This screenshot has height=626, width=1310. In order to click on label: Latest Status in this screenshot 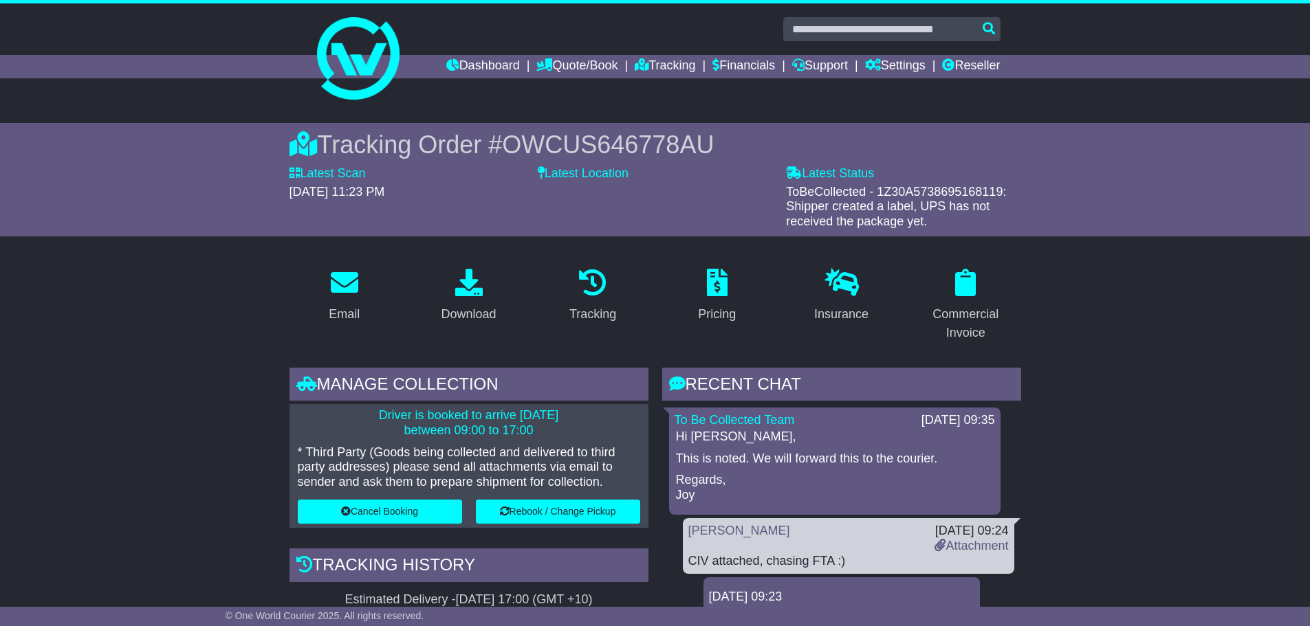, I will do `click(830, 174)`.